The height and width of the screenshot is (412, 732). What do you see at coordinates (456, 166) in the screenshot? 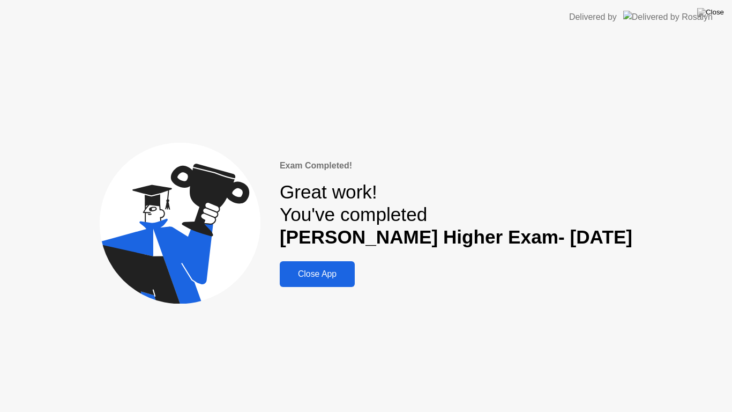
I see `div: Exam Completed!` at bounding box center [456, 166].